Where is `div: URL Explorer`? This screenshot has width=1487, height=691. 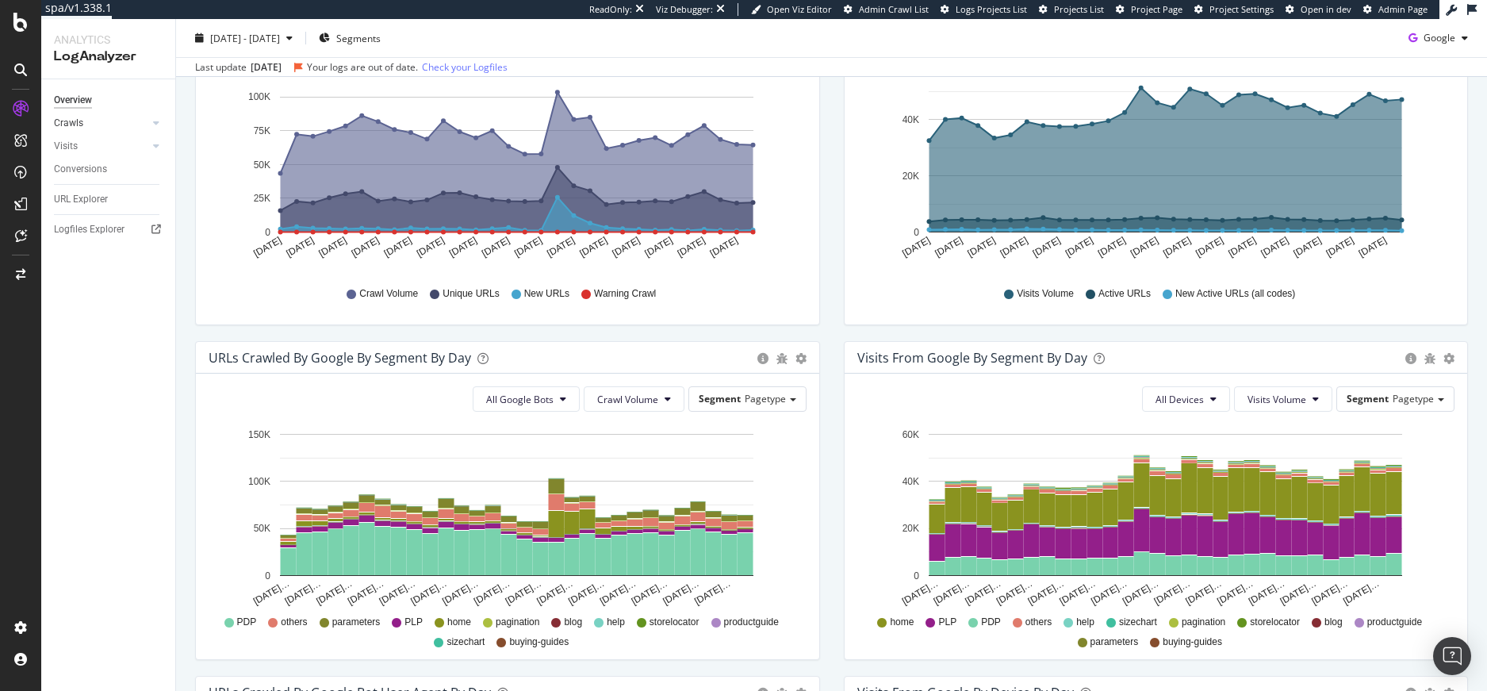 div: URL Explorer is located at coordinates (81, 199).